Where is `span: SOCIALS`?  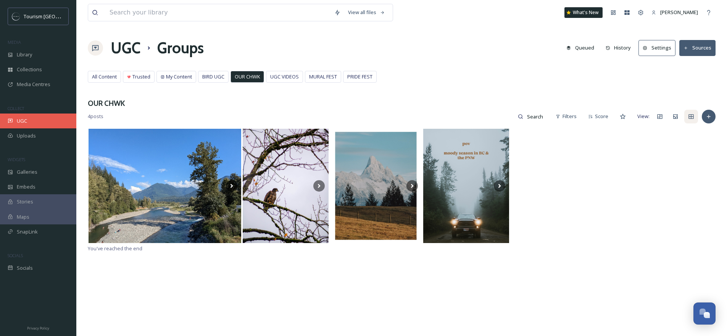
span: SOCIALS is located at coordinates (15, 256).